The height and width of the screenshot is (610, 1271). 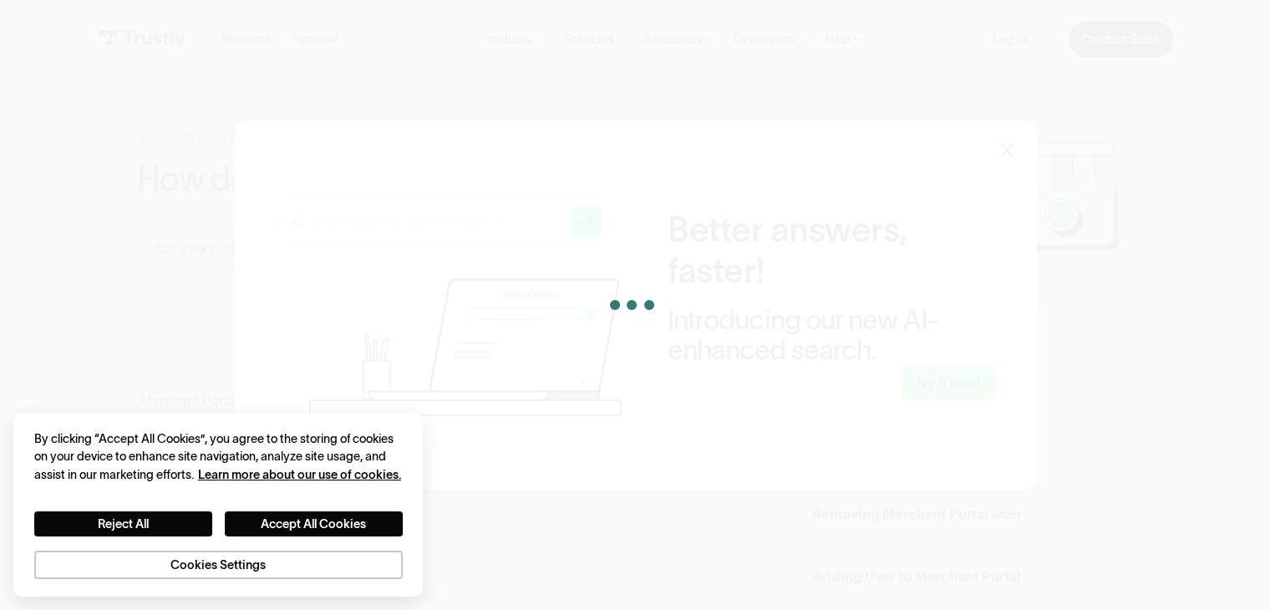 I want to click on div: By clicking “Accept All Cookies”, you agree to the storing of cookies on your device to enhance s..., so click(x=218, y=457).